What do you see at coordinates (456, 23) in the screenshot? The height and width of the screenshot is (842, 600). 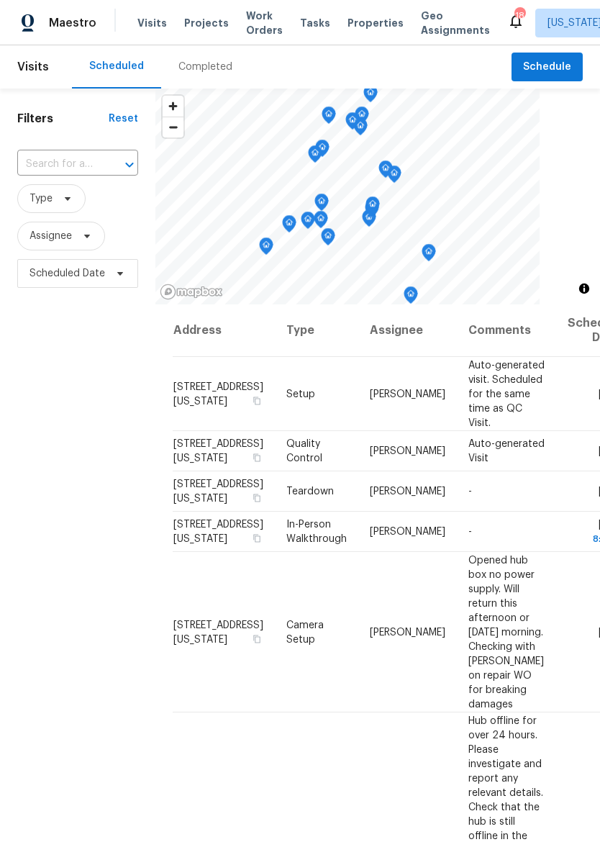 I see `span: Geo Assignments` at bounding box center [456, 23].